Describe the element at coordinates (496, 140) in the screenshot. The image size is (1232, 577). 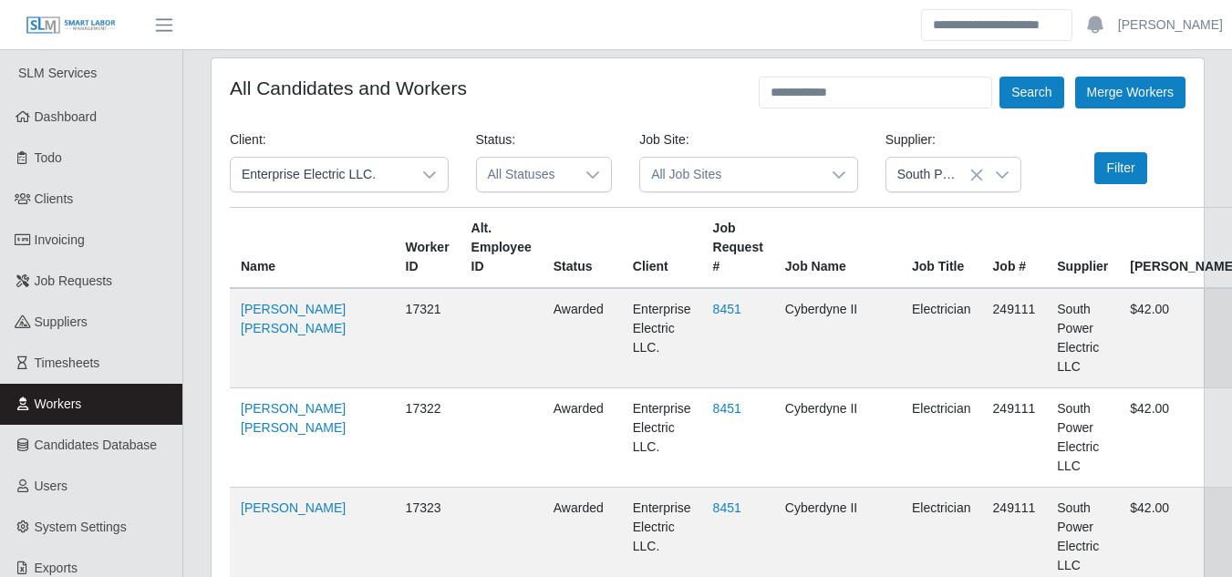
I see `label: Status:` at that location.